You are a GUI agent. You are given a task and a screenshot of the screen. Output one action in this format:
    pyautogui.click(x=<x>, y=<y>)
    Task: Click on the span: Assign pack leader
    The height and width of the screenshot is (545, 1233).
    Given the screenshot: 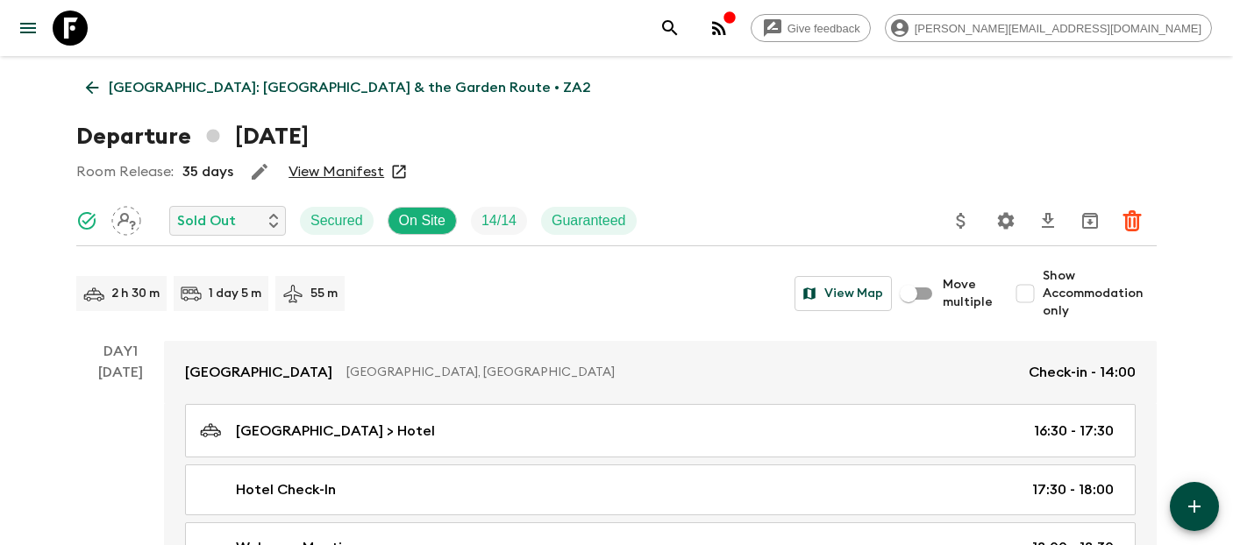 What is the action you would take?
    pyautogui.click(x=126, y=218)
    